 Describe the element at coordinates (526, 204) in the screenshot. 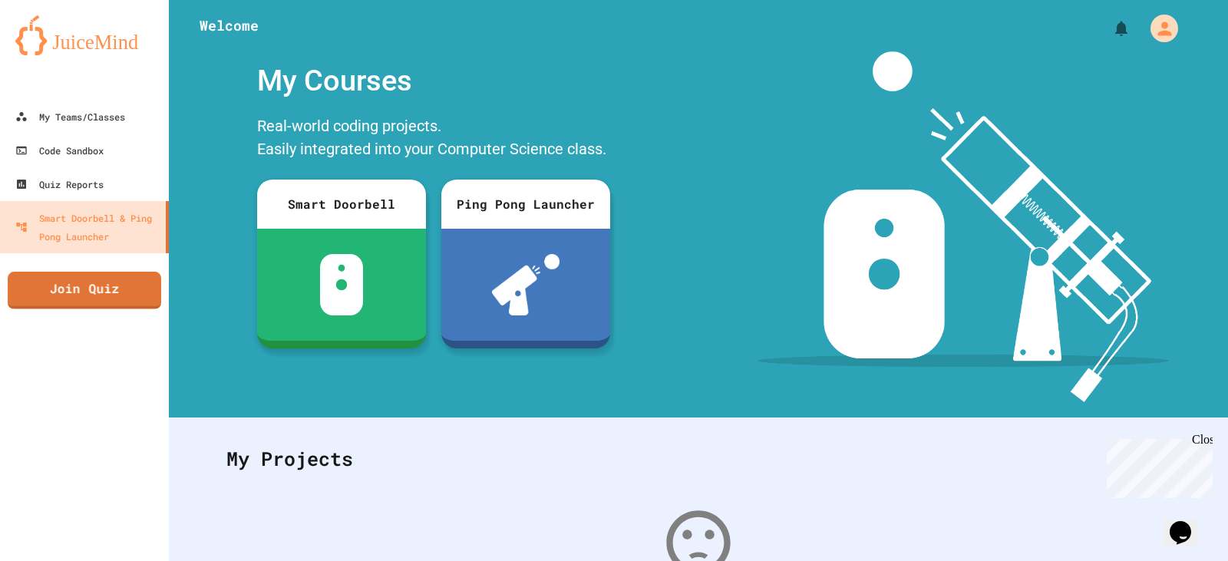

I see `div: Ping Pong Launcher` at that location.